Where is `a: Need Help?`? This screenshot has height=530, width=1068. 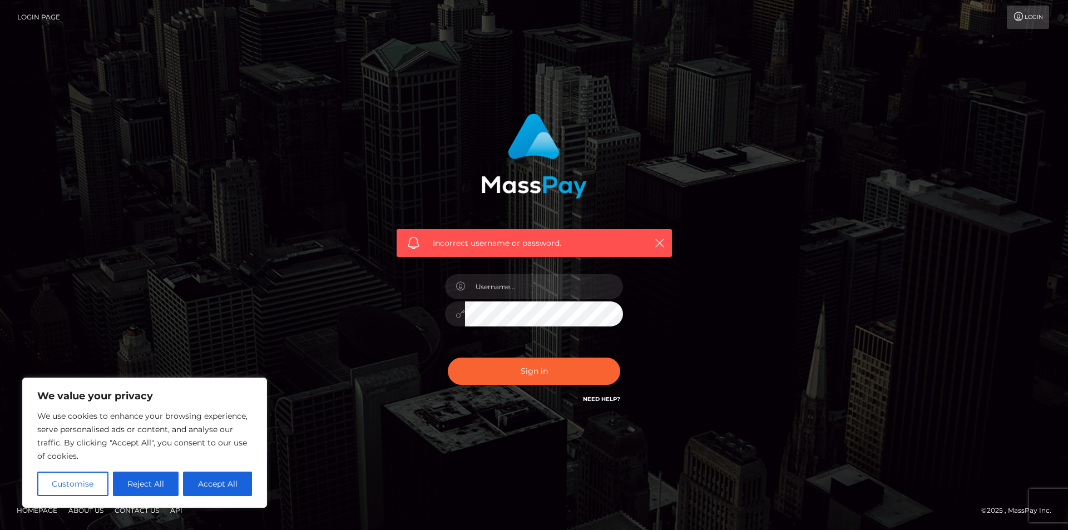
a: Need Help? is located at coordinates (601, 399).